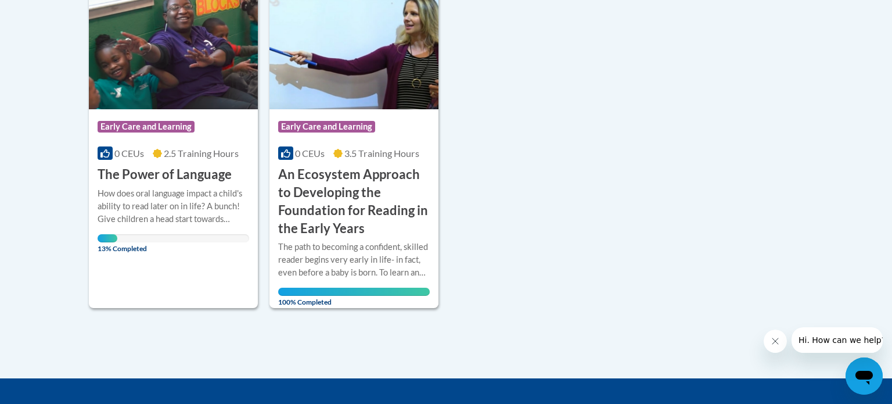  I want to click on span: 2.5 Training Hours, so click(201, 153).